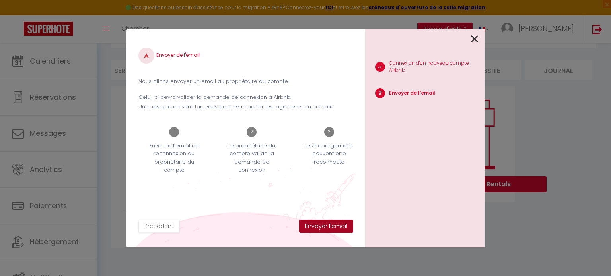  Describe the element at coordinates (246, 97) in the screenshot. I see `p: Celui-ci devra valider la demande de connexion à Airbnb.` at that location.